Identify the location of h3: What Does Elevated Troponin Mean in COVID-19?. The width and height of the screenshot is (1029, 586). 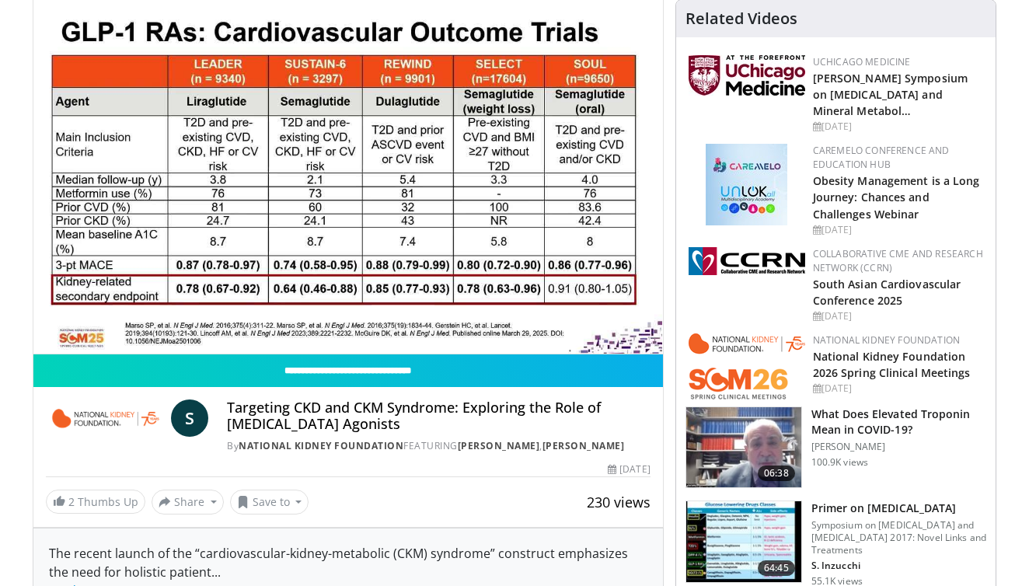
(898, 422).